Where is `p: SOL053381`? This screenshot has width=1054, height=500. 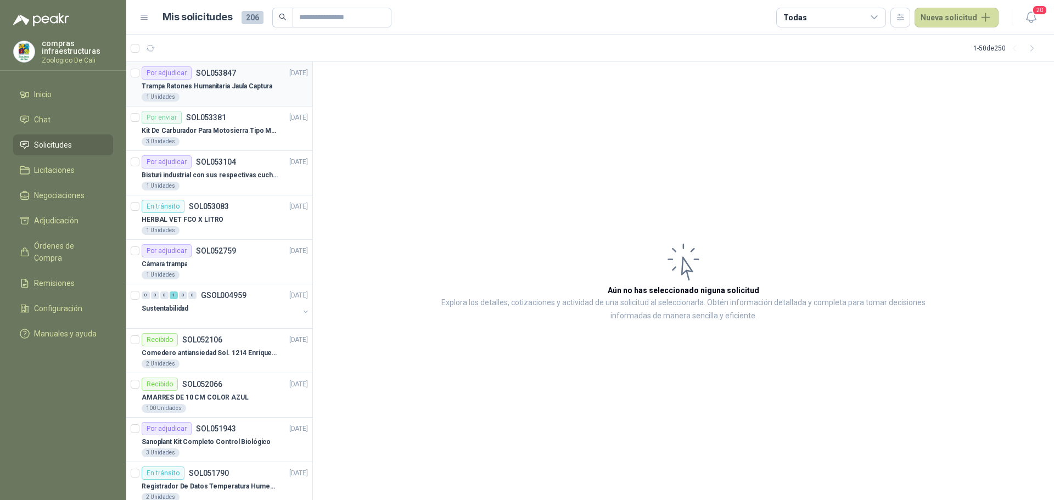
p: SOL053381 is located at coordinates (206, 117).